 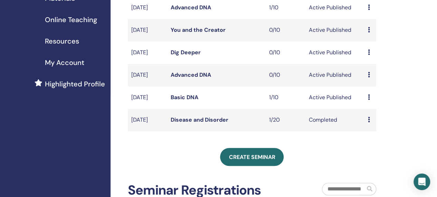 I want to click on span: Resources, so click(x=62, y=41).